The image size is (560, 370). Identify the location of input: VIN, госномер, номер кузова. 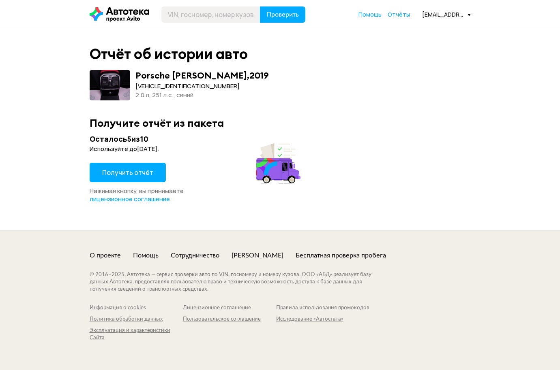
(211, 15).